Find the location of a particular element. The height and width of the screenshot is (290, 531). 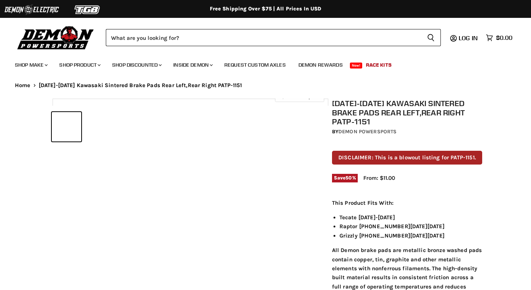

a: Race Kits is located at coordinates (378, 65).